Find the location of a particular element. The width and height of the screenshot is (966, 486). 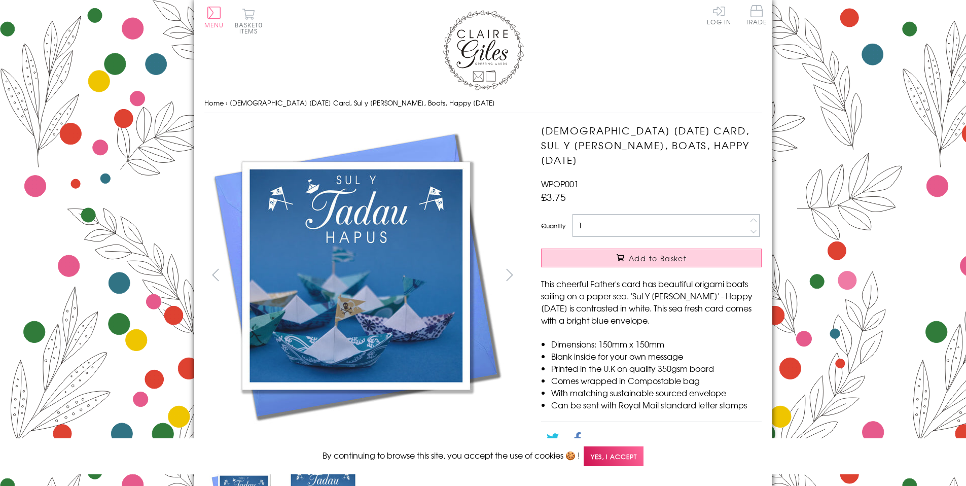

button: Add to Basket is located at coordinates (651, 258).